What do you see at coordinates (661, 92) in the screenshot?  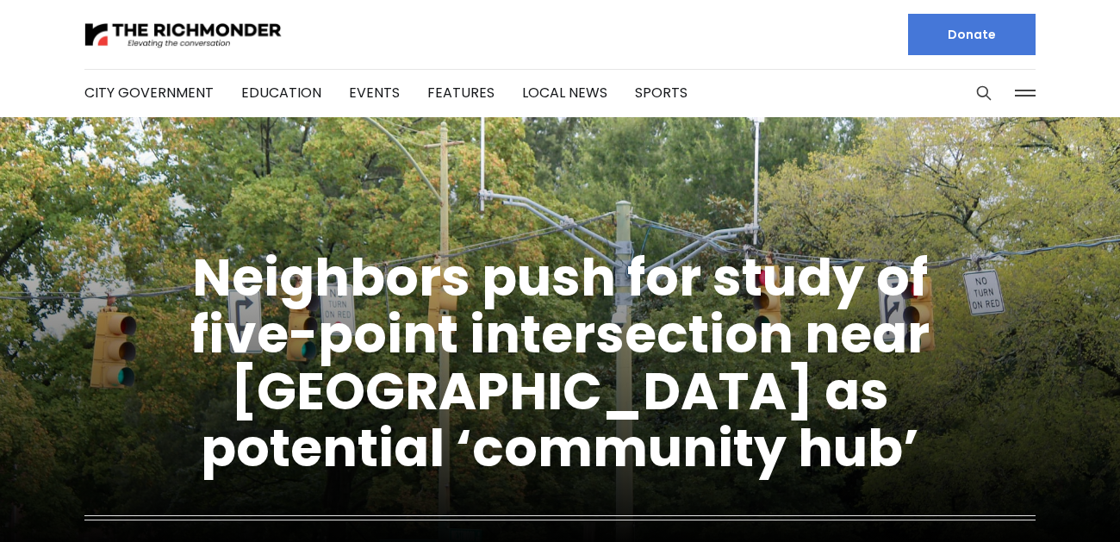 I see `a: Sports` at bounding box center [661, 92].